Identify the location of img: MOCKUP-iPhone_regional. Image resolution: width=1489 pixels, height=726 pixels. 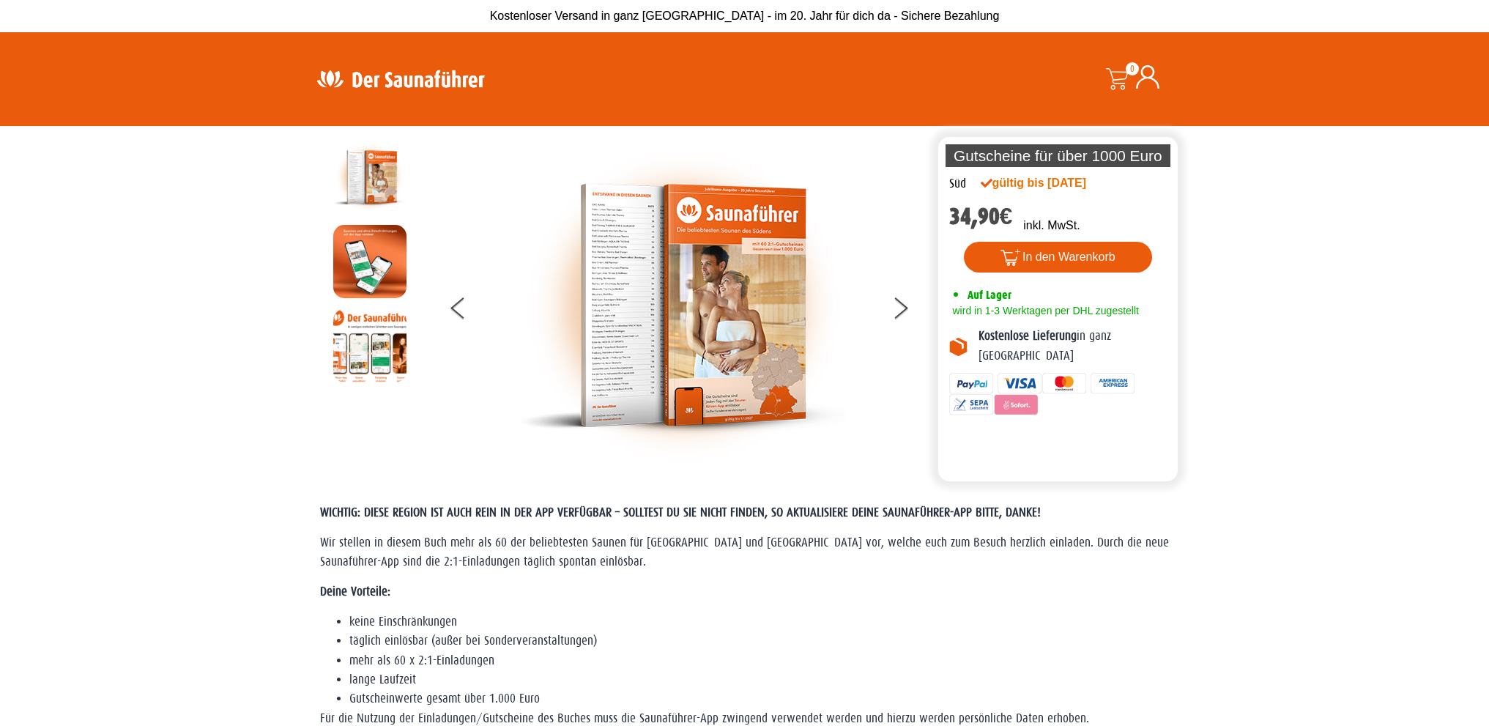
(370, 262).